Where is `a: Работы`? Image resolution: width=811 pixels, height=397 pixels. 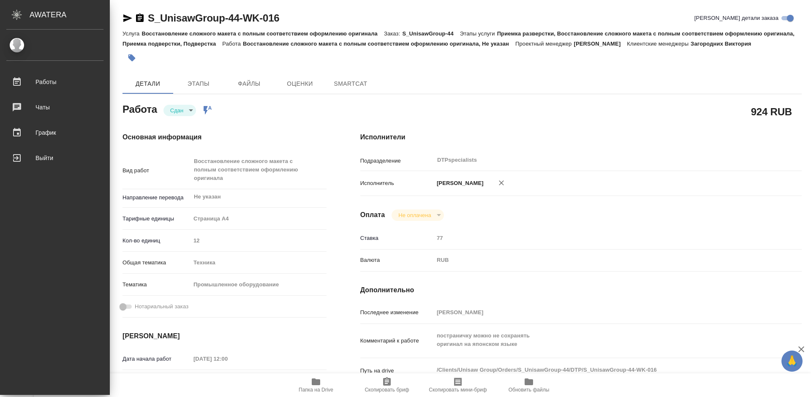
a: Работы is located at coordinates (55, 82).